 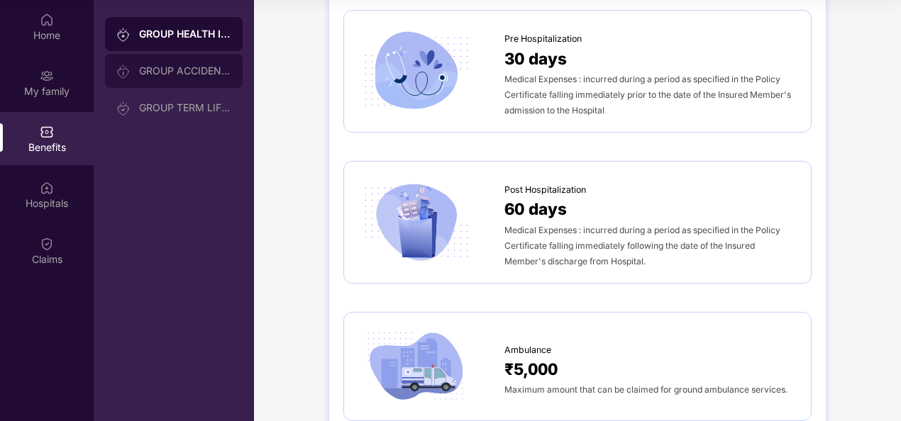 What do you see at coordinates (536, 209) in the screenshot?
I see `span: 60 days` at bounding box center [536, 209].